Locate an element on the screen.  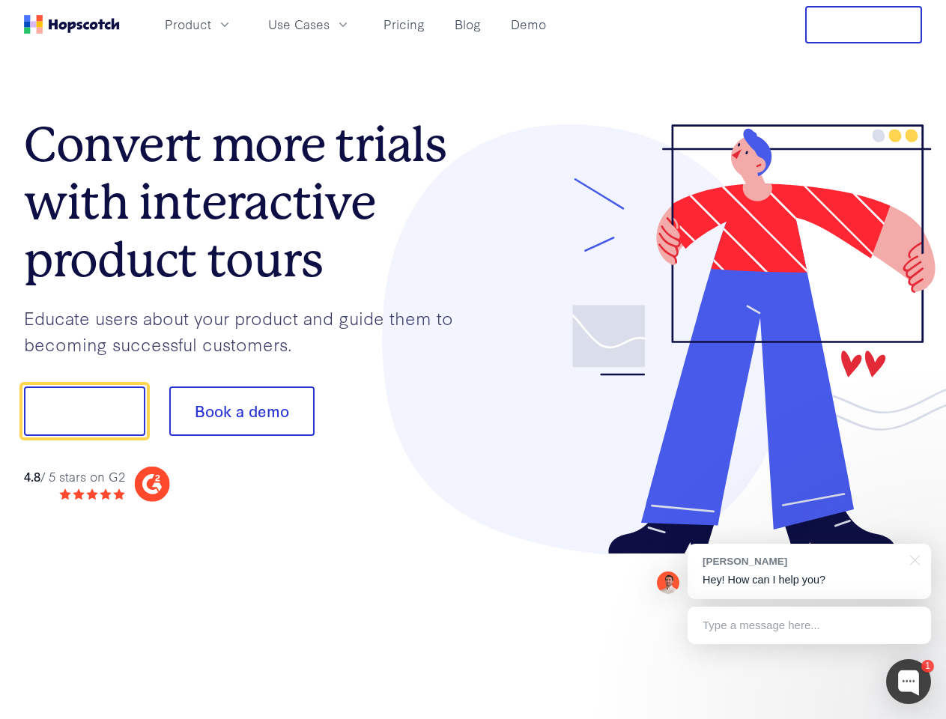
div: Type a message here... is located at coordinates (809, 626).